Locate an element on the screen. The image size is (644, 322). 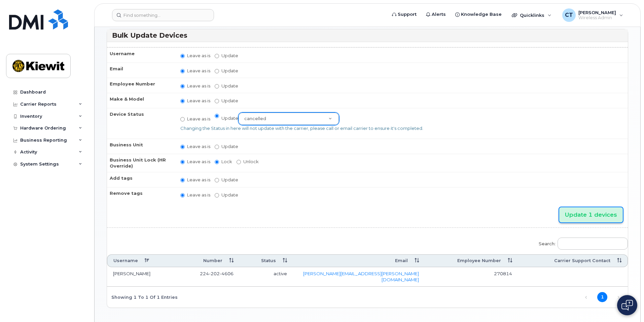
h3: Bulk Update Devices is located at coordinates (367, 35).